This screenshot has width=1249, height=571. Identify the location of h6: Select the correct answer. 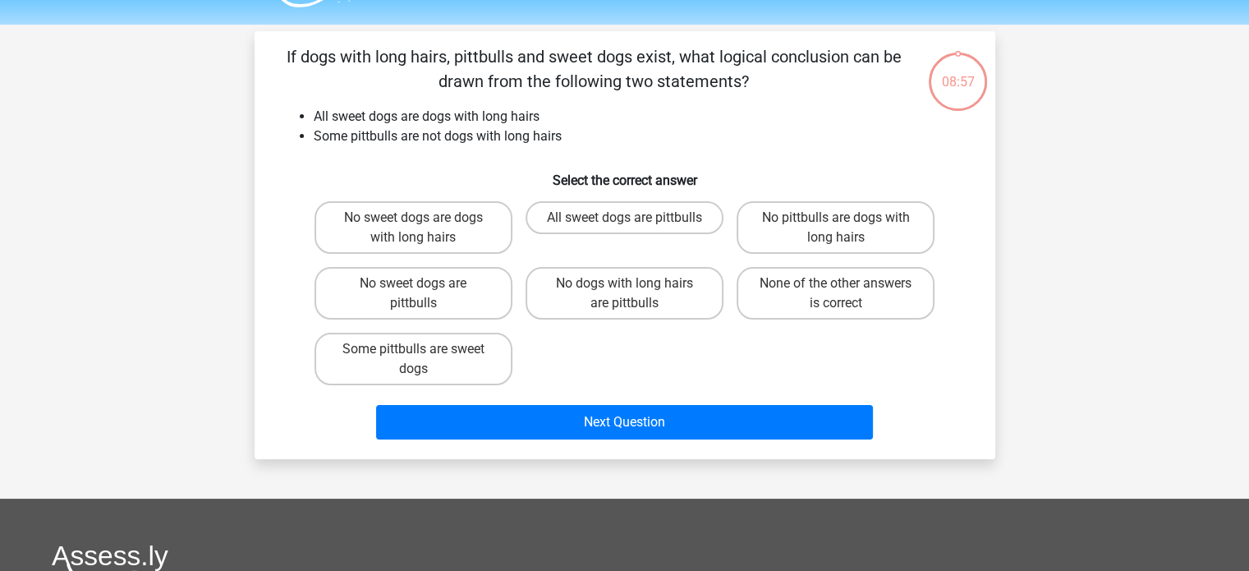
(625, 173).